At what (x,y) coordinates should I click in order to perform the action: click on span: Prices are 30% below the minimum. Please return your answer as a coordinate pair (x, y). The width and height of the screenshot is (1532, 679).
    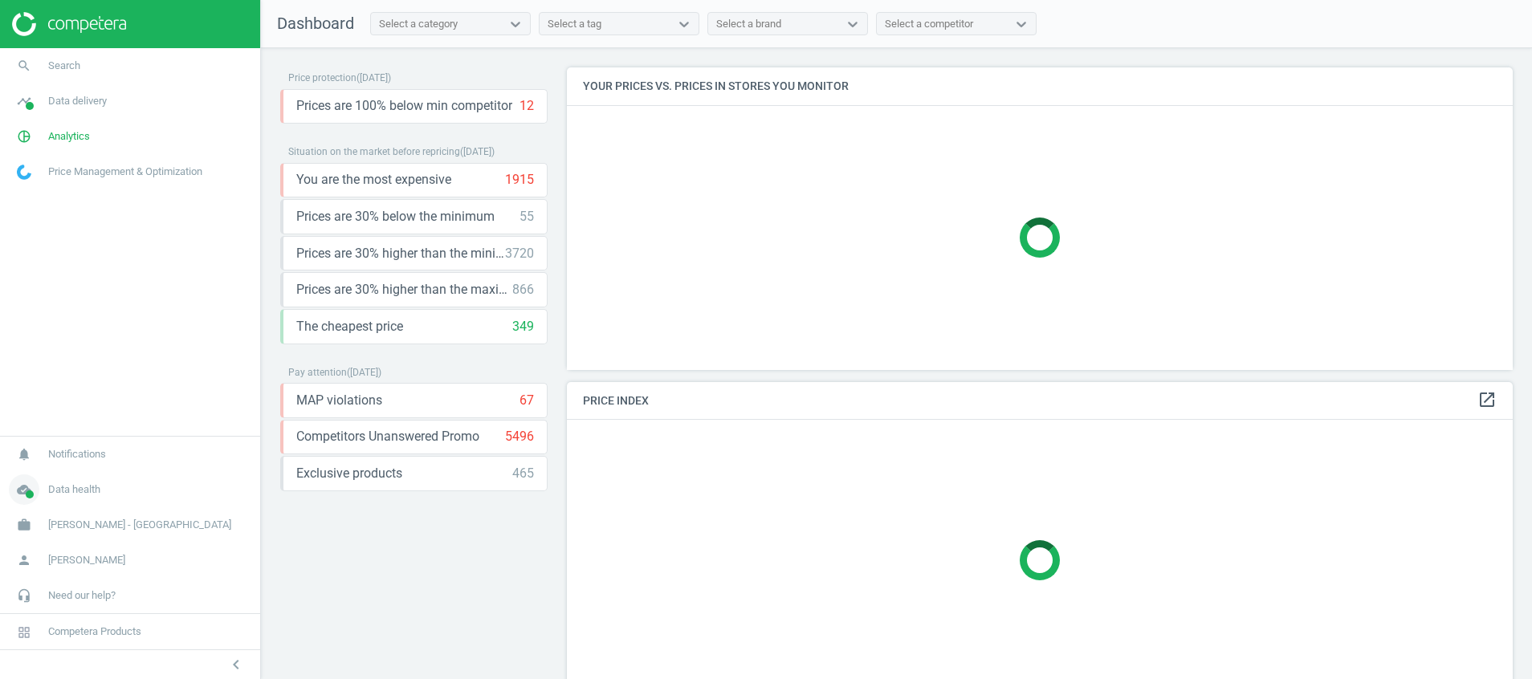
    Looking at the image, I should click on (395, 217).